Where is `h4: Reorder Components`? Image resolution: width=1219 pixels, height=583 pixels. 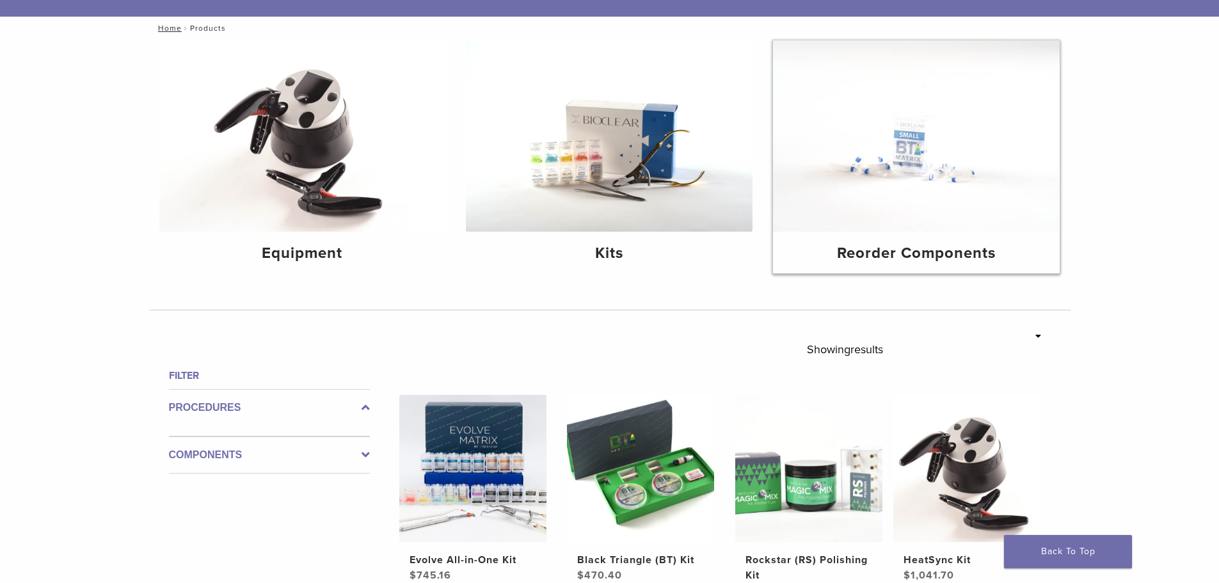
h4: Reorder Components is located at coordinates (917, 253).